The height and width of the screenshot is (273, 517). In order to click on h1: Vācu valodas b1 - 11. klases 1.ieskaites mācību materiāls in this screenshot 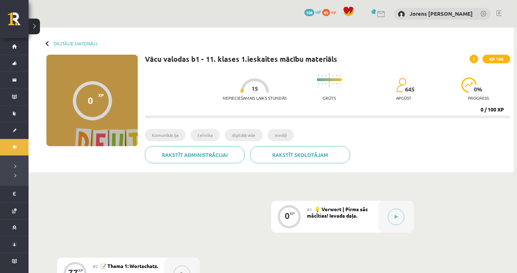, I will do `click(241, 59)`.